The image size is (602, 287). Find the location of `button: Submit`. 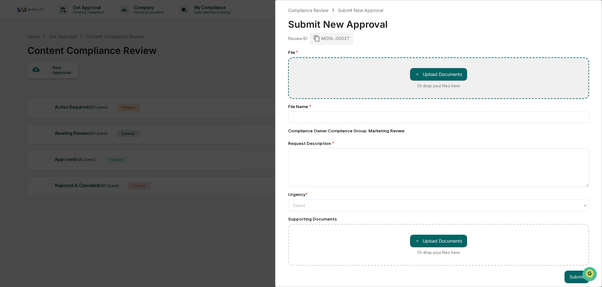

button: Submit is located at coordinates (576, 277).